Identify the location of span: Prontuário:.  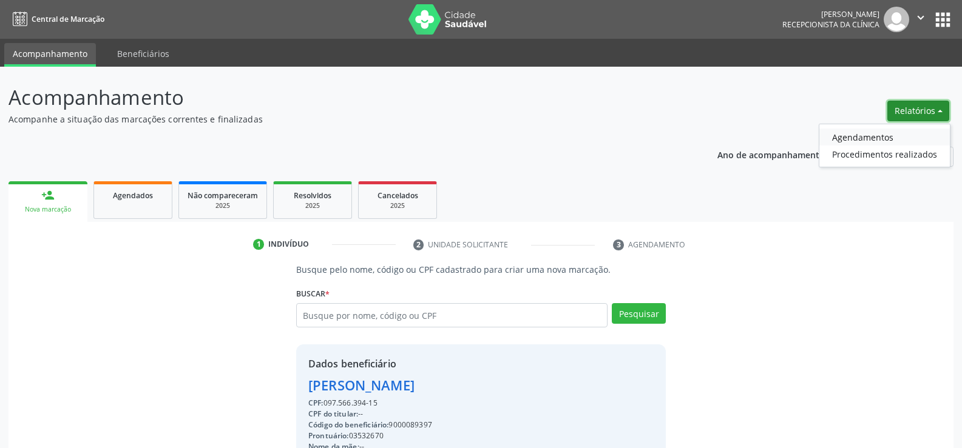
(328, 436).